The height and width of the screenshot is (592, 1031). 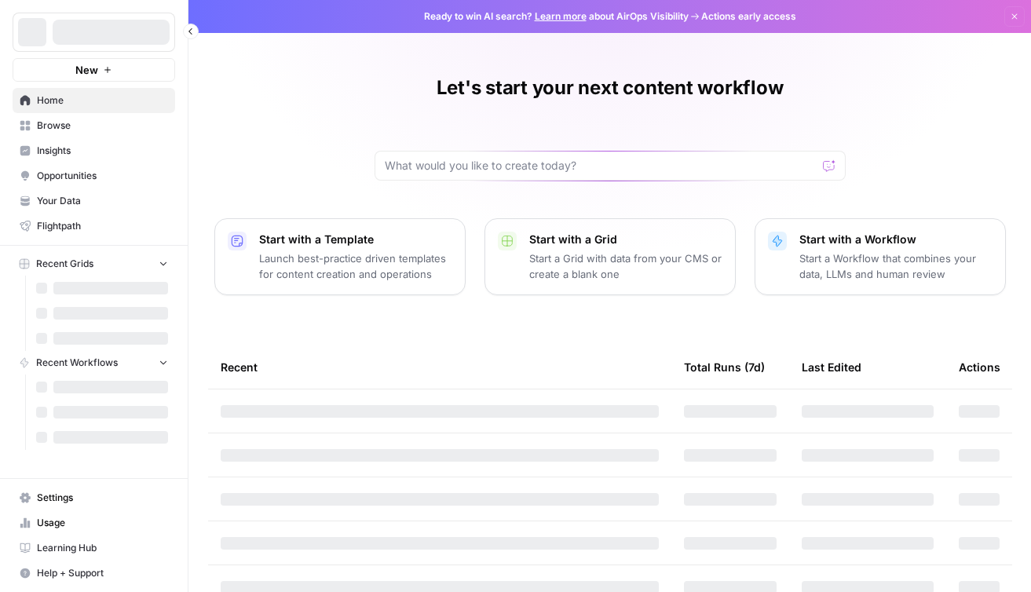 I want to click on span: Home, so click(x=102, y=101).